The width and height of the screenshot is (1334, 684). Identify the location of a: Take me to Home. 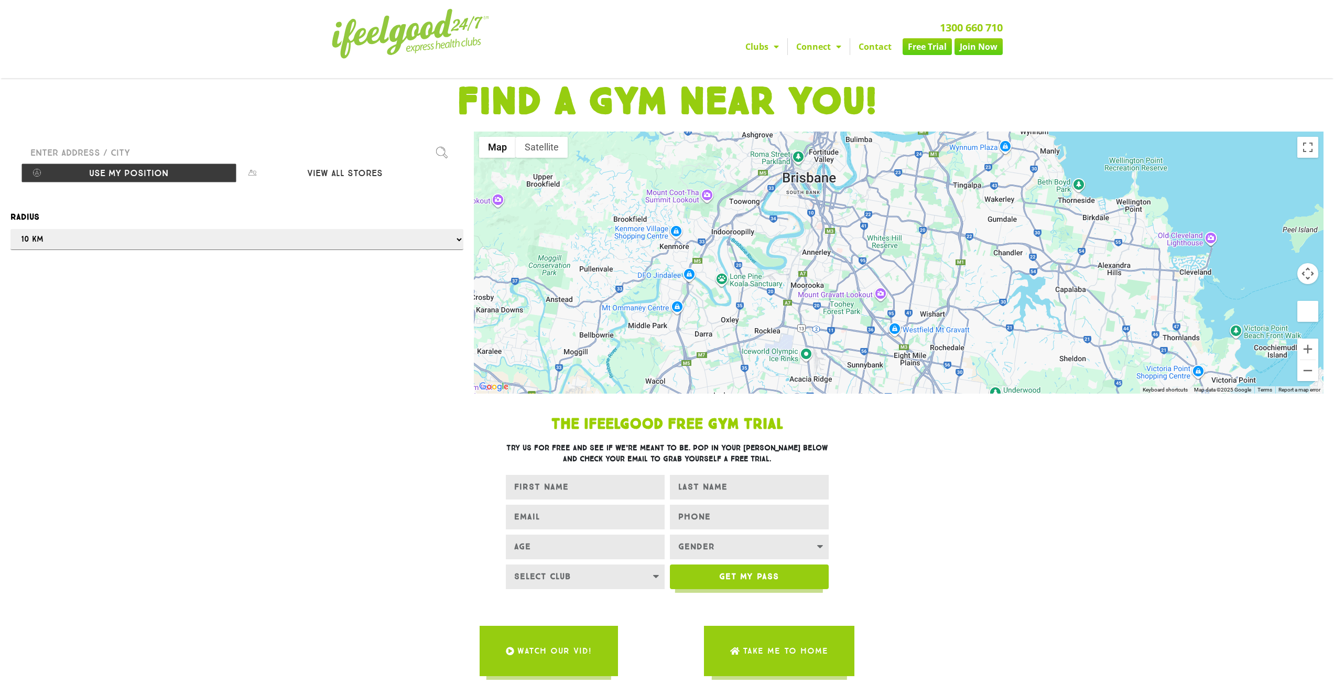
(779, 651).